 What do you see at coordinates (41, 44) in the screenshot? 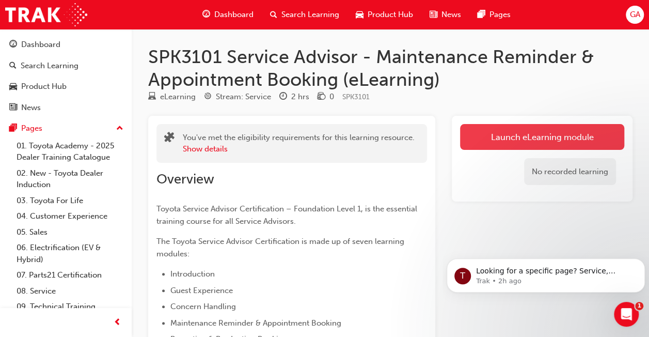
I see `div: Dashboard` at bounding box center [41, 44].